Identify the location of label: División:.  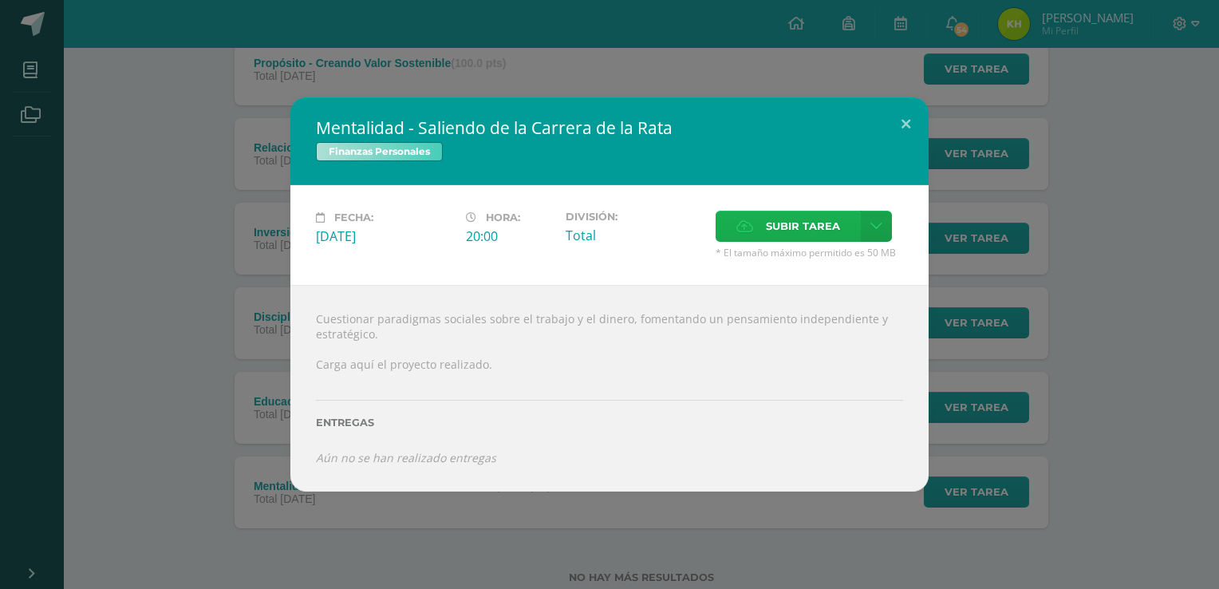
(634, 216).